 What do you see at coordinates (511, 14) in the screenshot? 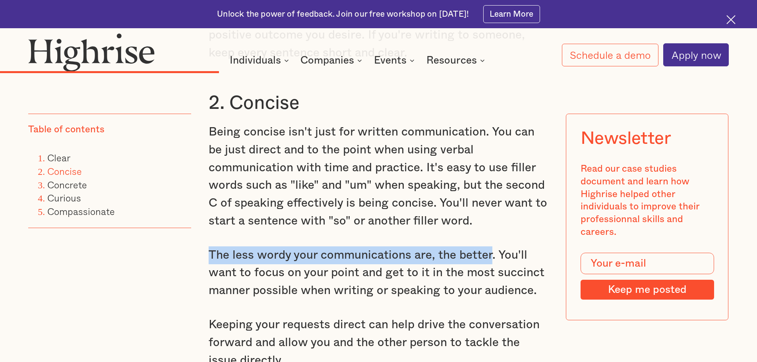
I see `a: Learn More` at bounding box center [511, 14].